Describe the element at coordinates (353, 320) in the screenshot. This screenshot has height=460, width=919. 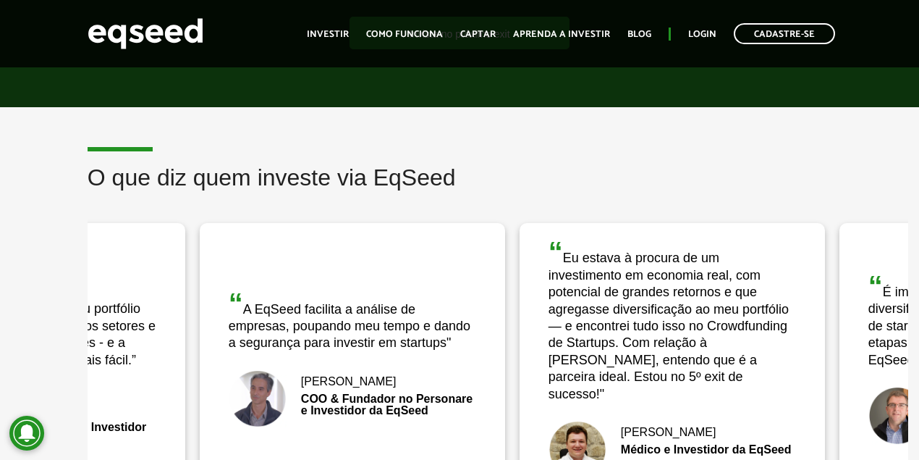
I see `div: A EqSeed facilita a análise de empresas, poupando meu tempo e dando a segurança para investir em ...` at that location.